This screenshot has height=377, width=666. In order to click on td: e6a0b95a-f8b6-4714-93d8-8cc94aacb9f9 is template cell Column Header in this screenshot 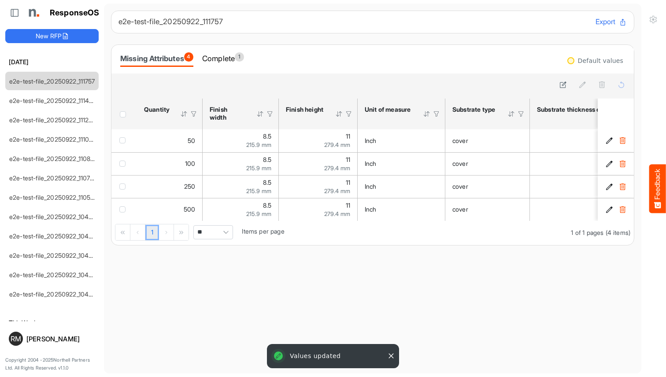, I will do `click(617, 141)`.